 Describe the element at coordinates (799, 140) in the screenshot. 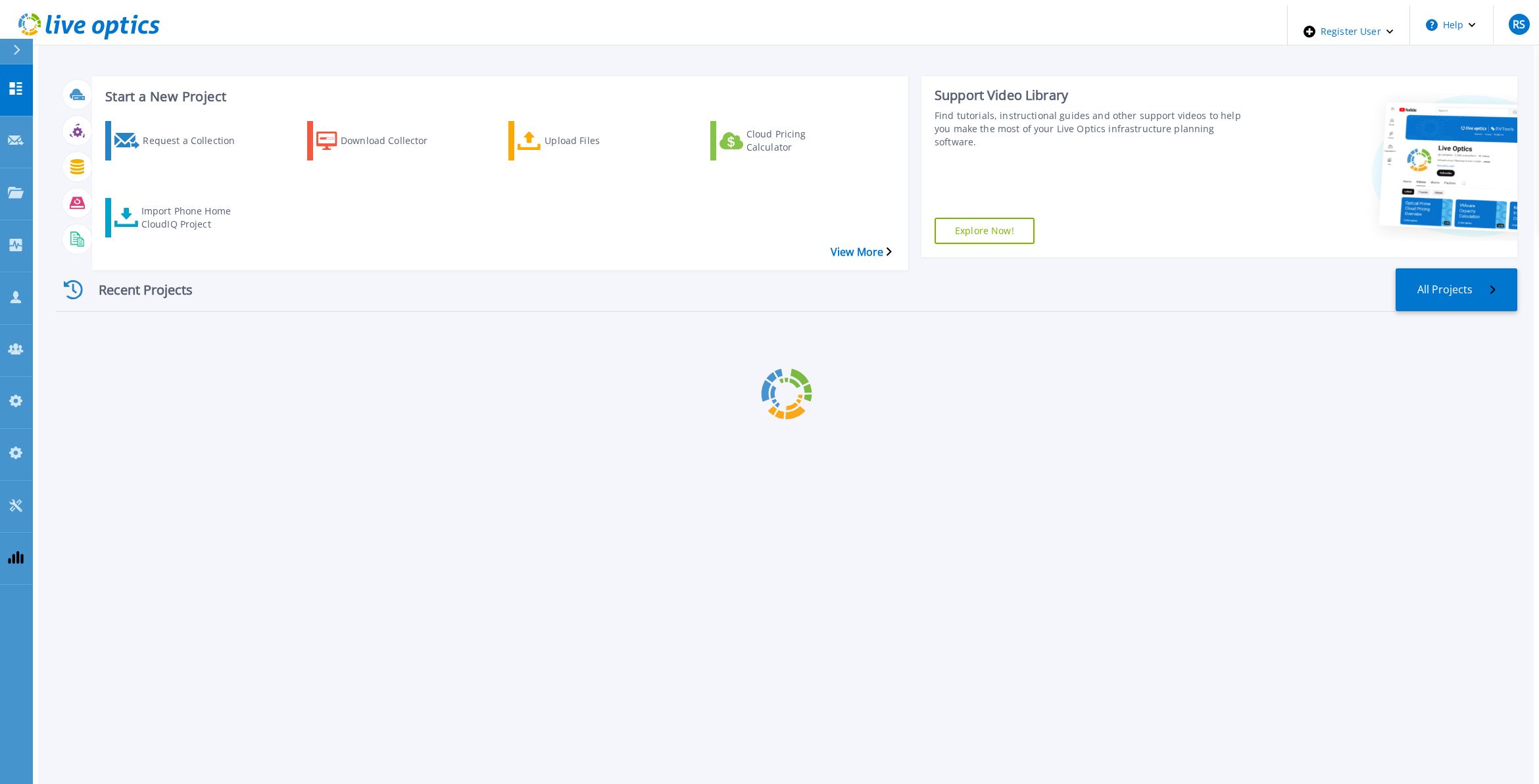

I see `div: Cloud Pricing Calculator` at that location.